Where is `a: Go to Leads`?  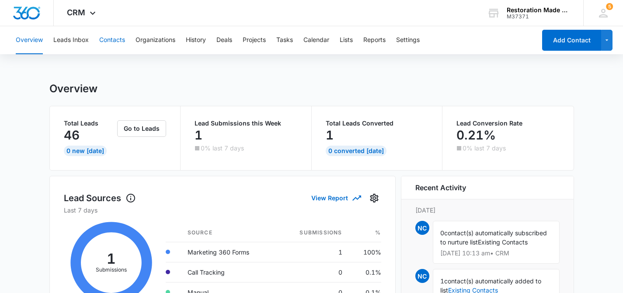 a: Go to Leads is located at coordinates (142, 128).